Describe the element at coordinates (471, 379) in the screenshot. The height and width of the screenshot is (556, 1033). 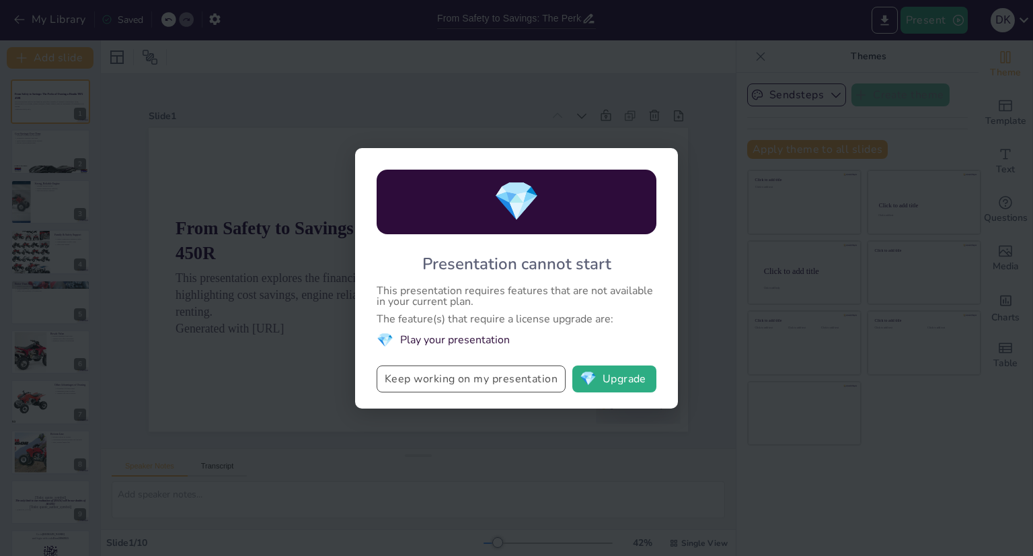
I see `button: Keep working on my presentation` at that location.